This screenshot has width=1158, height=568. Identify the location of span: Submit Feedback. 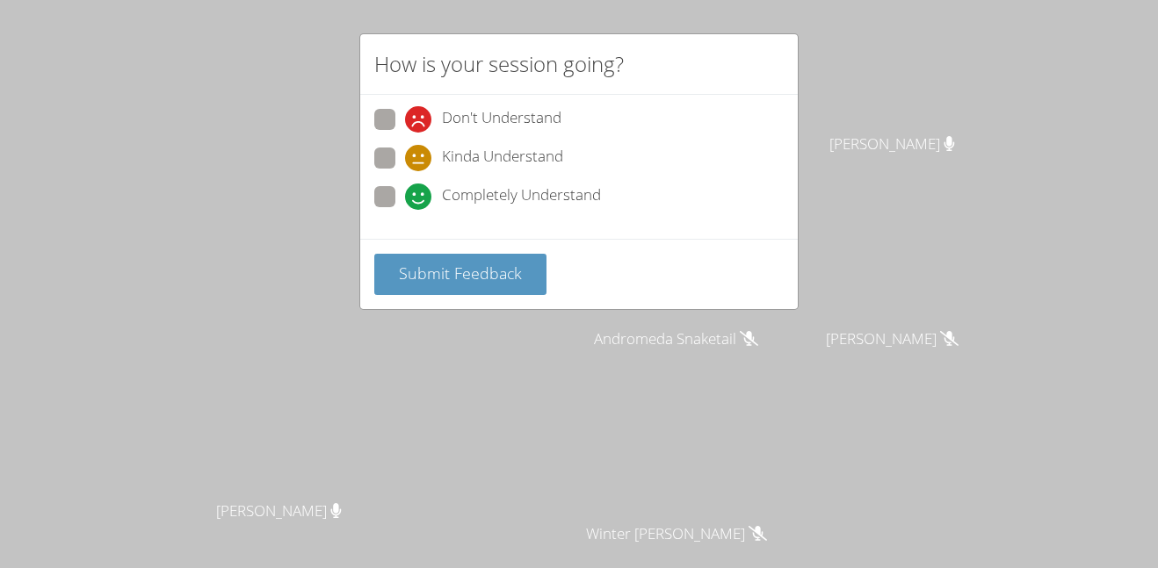
(460, 273).